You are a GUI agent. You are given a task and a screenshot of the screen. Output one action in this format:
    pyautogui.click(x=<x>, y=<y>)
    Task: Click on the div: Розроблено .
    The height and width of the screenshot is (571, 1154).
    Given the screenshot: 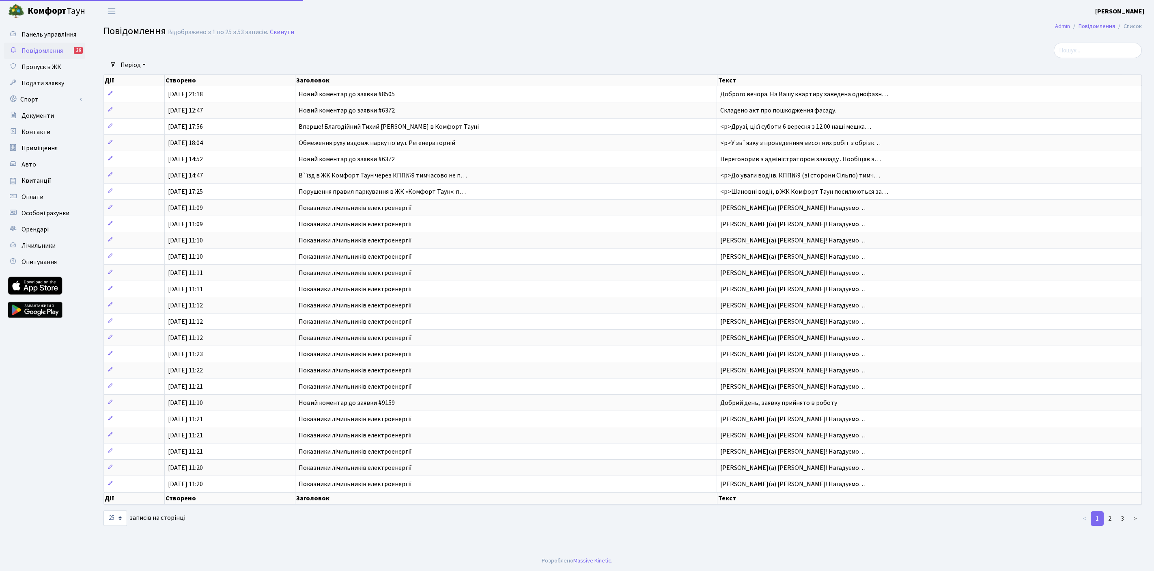 What is the action you would take?
    pyautogui.click(x=577, y=560)
    